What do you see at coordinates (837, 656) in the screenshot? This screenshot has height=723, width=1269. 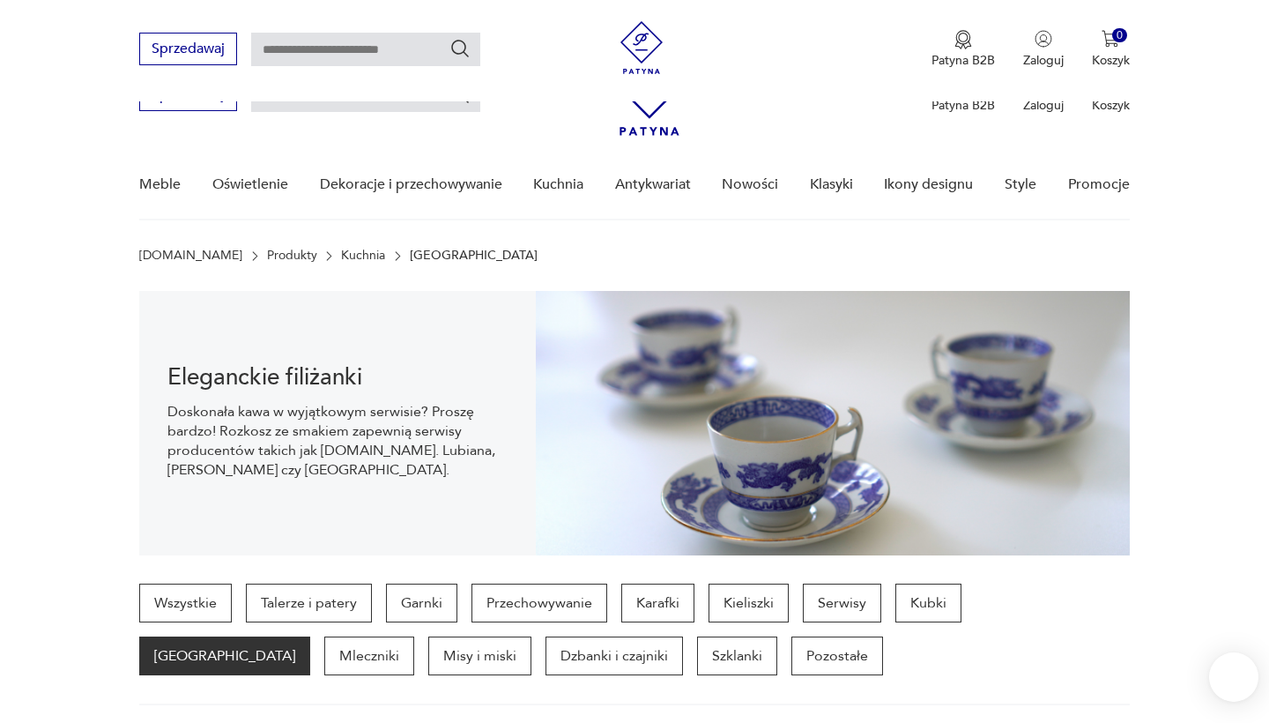 I see `a: Pozostałe` at bounding box center [837, 656].